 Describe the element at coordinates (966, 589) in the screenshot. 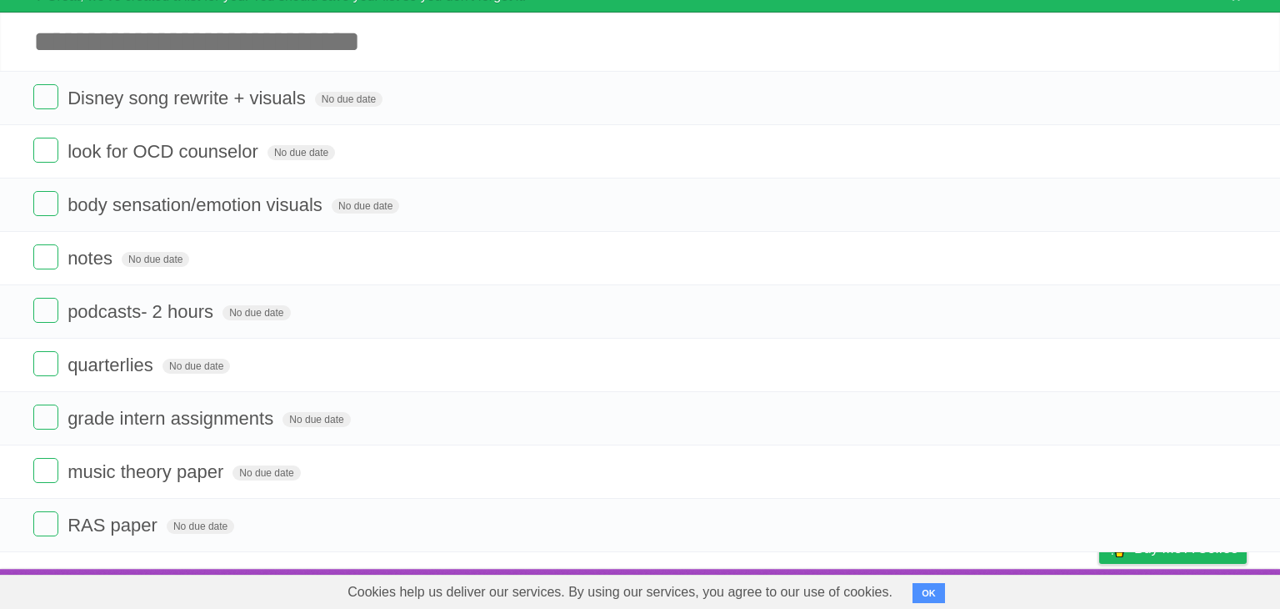

I see `a: Developers` at that location.